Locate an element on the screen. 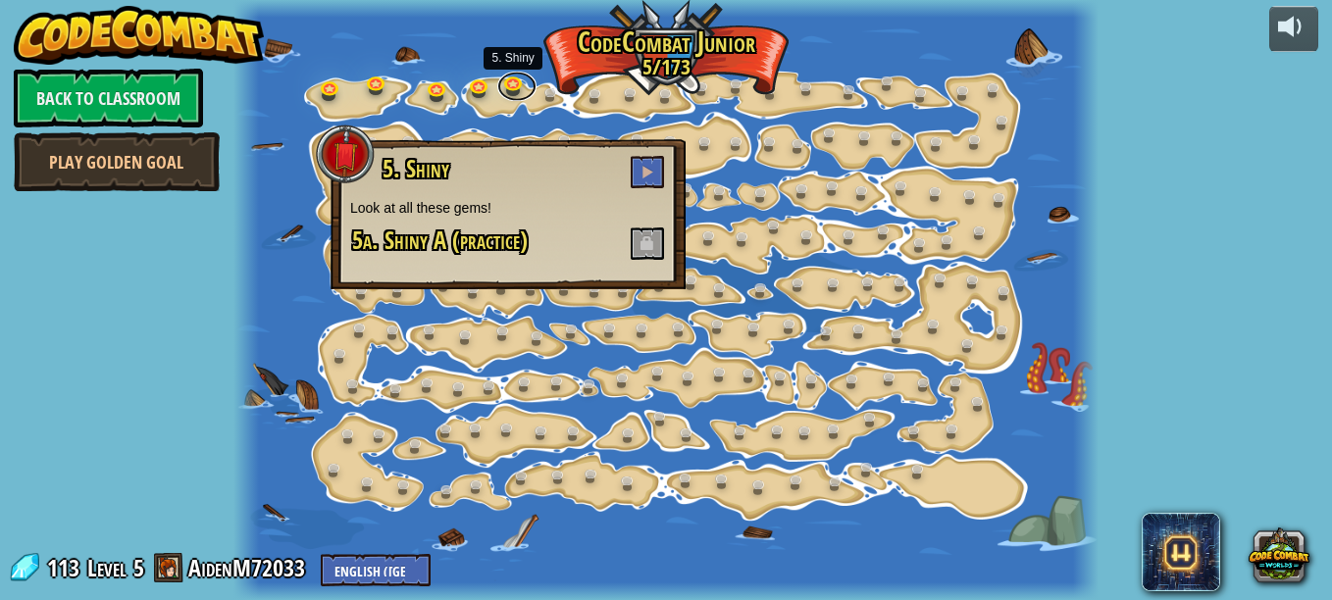  a: Back to Classroom is located at coordinates (108, 98).